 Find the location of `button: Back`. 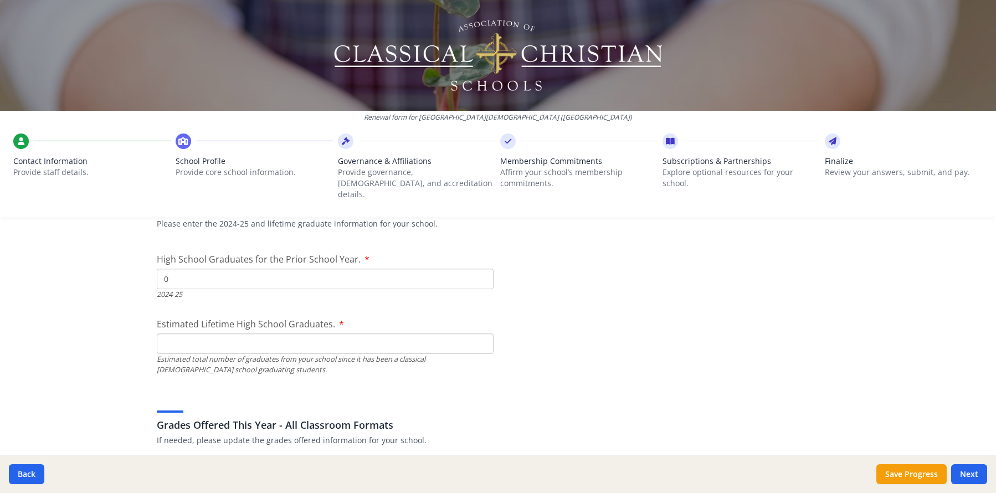

button: Back is located at coordinates (27, 474).